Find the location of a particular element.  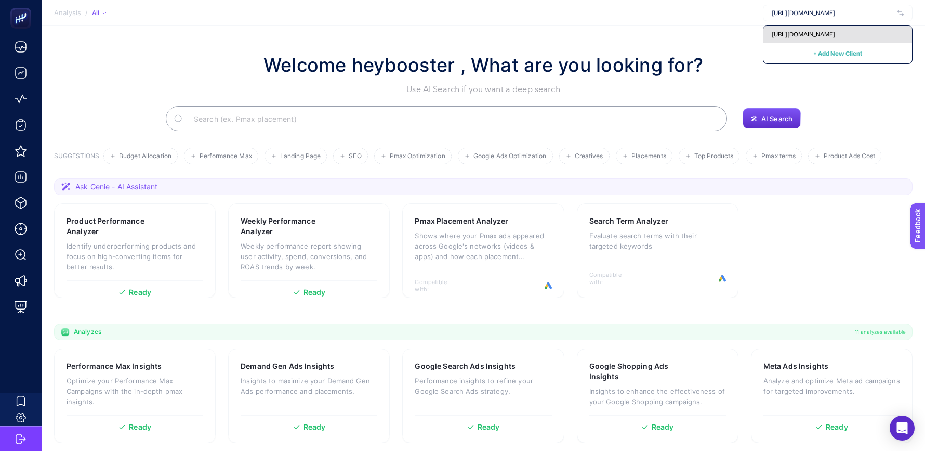

p: Insights to enhance the effectiveness of your Google Shopping campaigns. is located at coordinates (658, 396).